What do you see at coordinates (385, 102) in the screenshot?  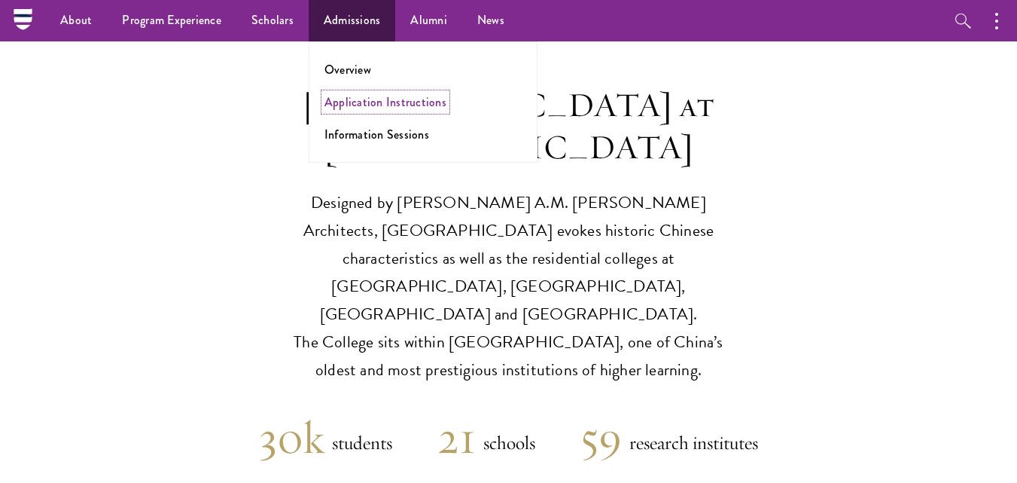 I see `a: Application Instructions` at bounding box center [385, 102].